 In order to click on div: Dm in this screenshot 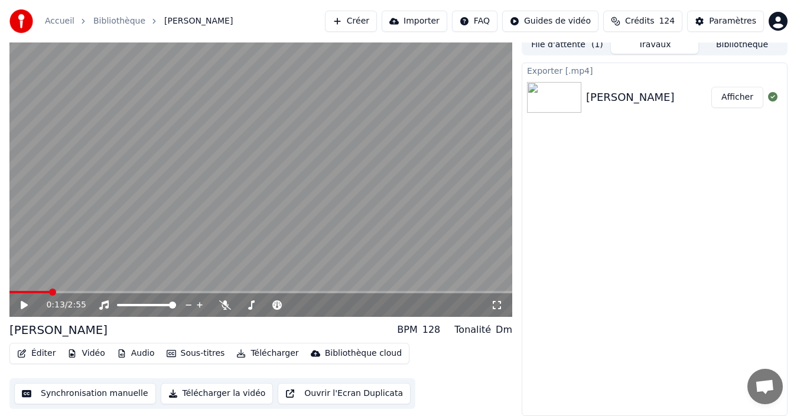, I will do `click(504, 330)`.